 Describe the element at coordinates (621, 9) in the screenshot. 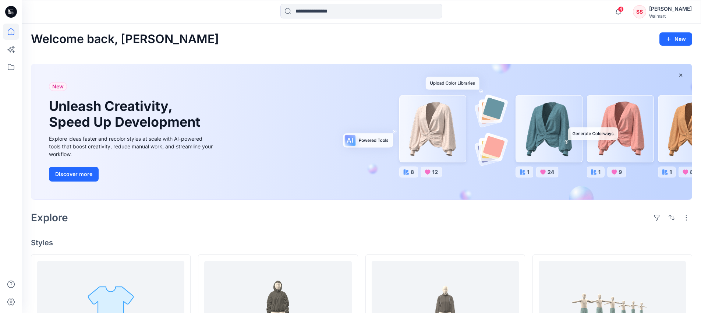

I see `span: 4` at that location.